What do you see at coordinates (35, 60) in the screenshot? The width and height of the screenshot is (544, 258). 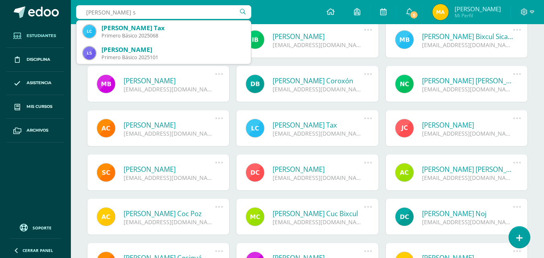 I see `a: Disciplina` at bounding box center [35, 60].